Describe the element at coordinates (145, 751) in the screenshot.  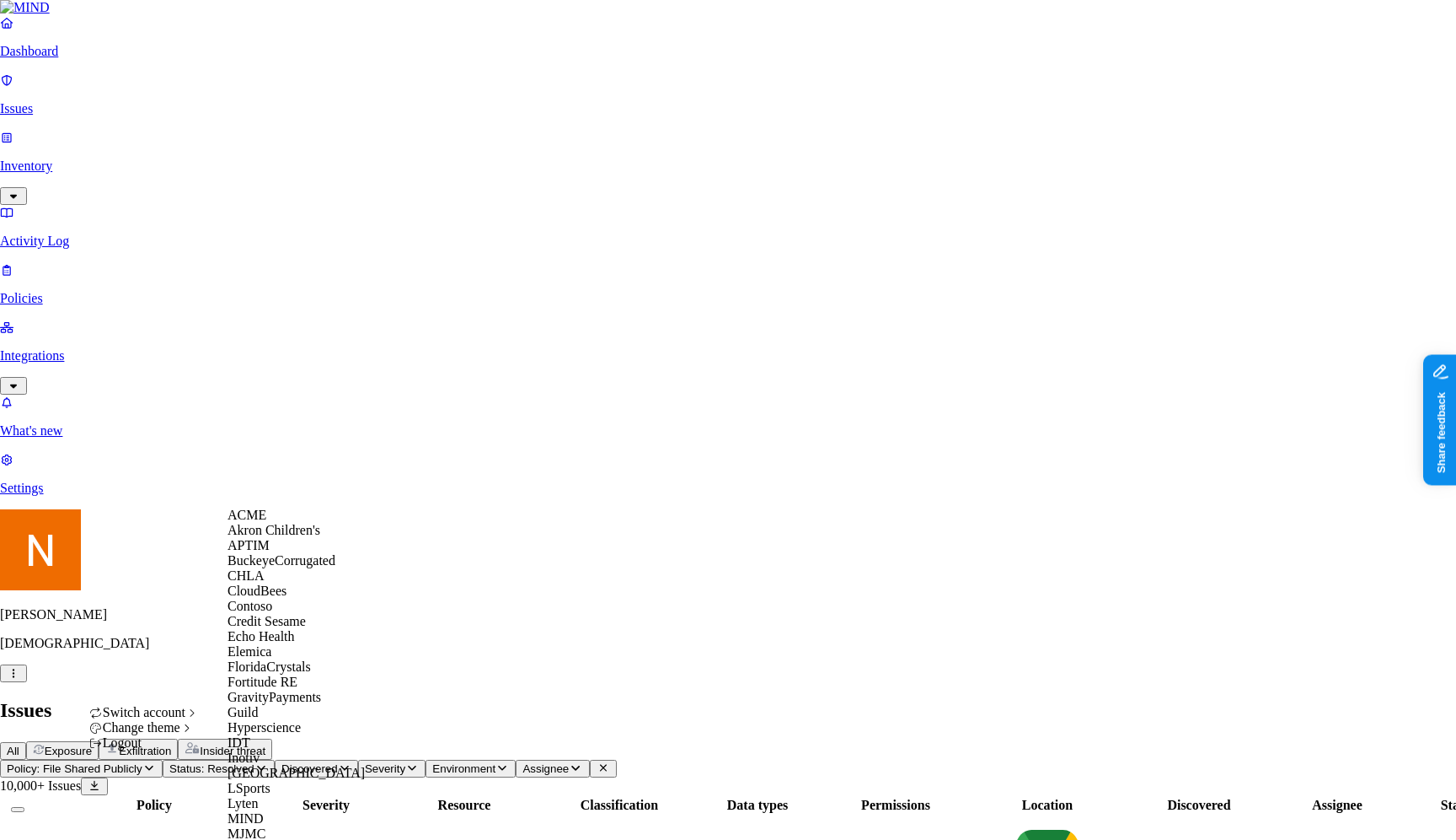
I see `span: Exfiltration` at that location.